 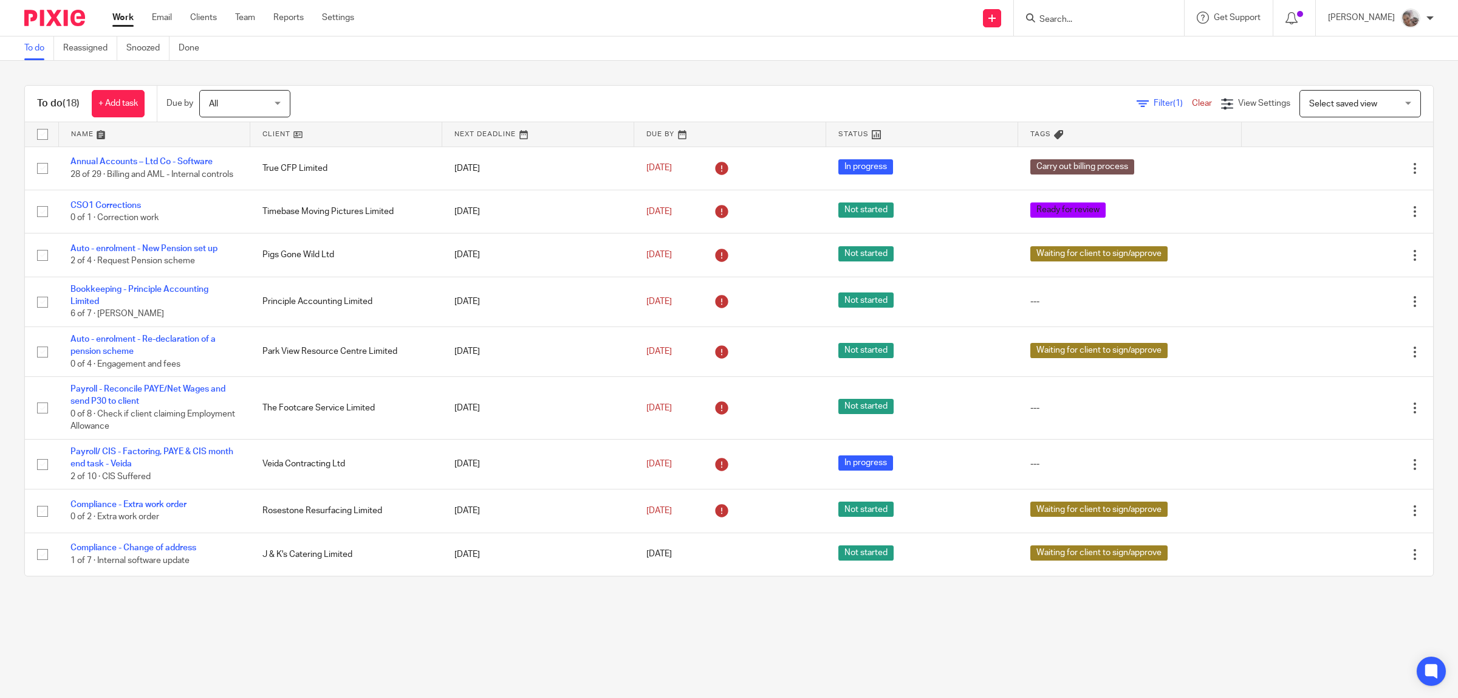 What do you see at coordinates (144, 249) in the screenshot?
I see `a: Auto - enrolment - New Pension set up` at bounding box center [144, 249].